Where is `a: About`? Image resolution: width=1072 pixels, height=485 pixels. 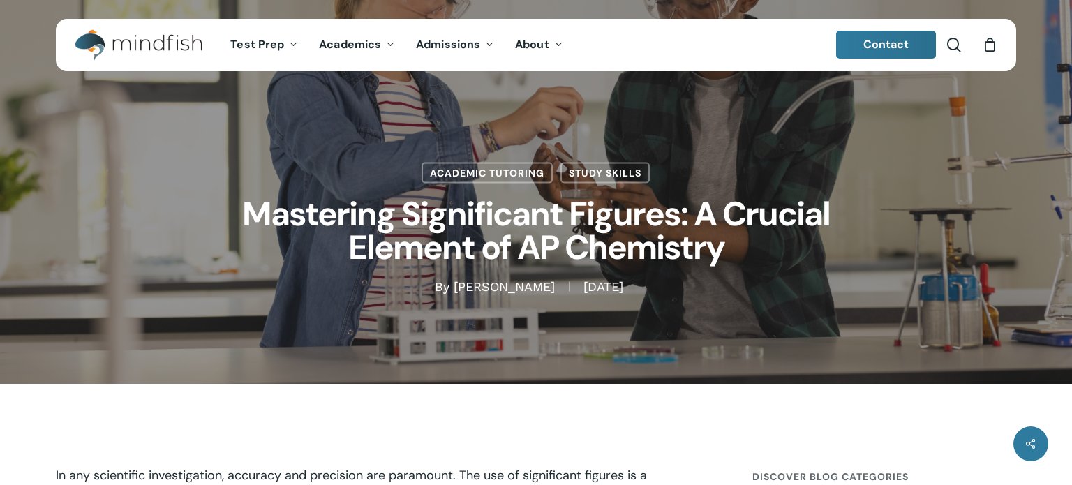
a: About is located at coordinates (539, 45).